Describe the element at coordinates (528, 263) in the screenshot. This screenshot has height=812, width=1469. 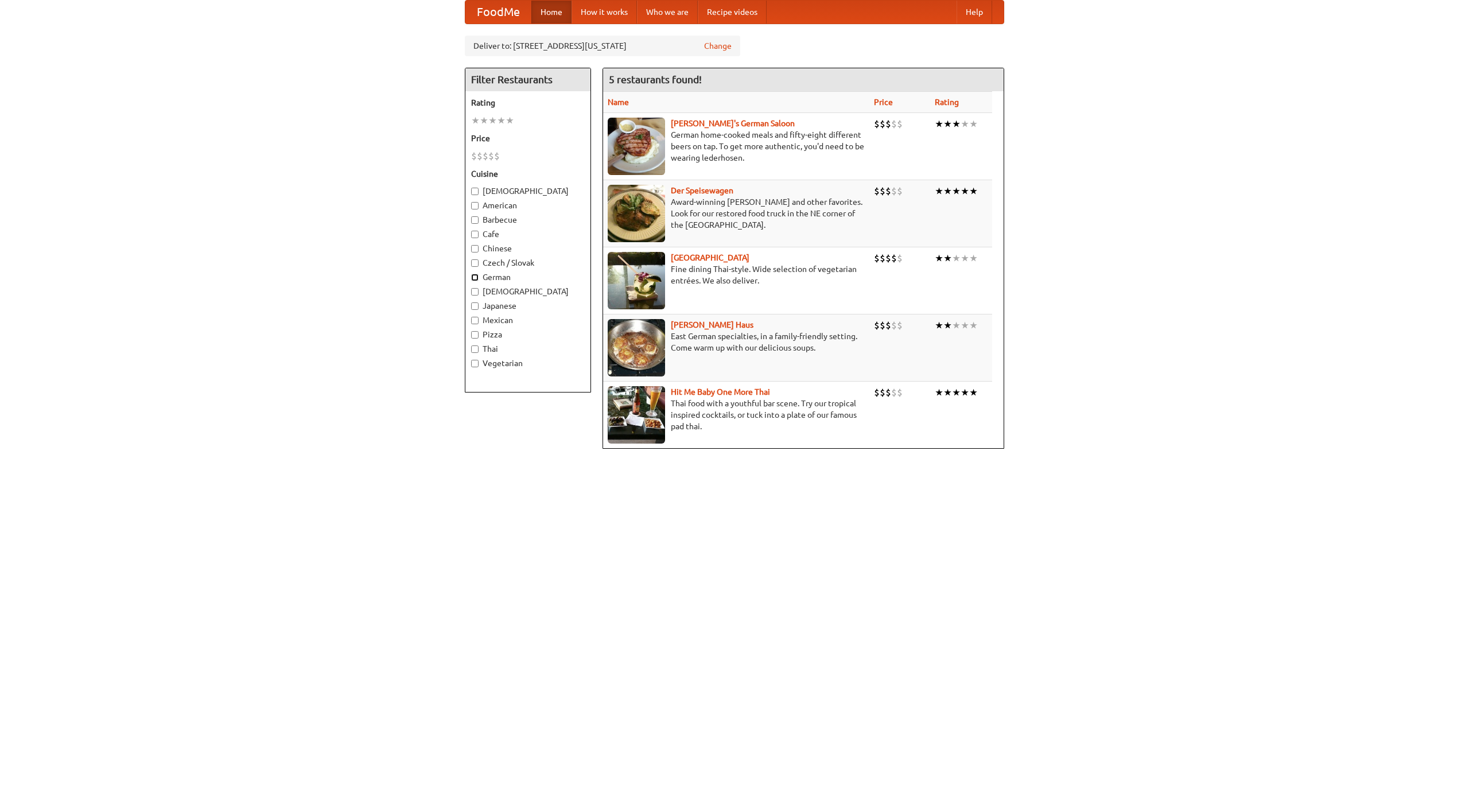
I see `label: Czech / Slovak` at that location.